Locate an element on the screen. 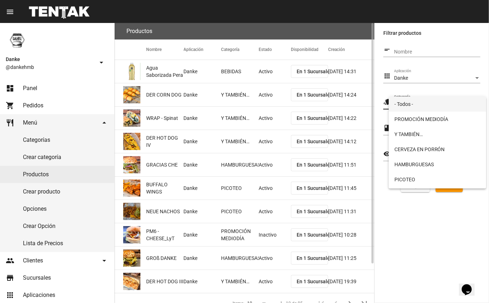 The height and width of the screenshot is (303, 489). span: PICOTEO is located at coordinates (438, 179).